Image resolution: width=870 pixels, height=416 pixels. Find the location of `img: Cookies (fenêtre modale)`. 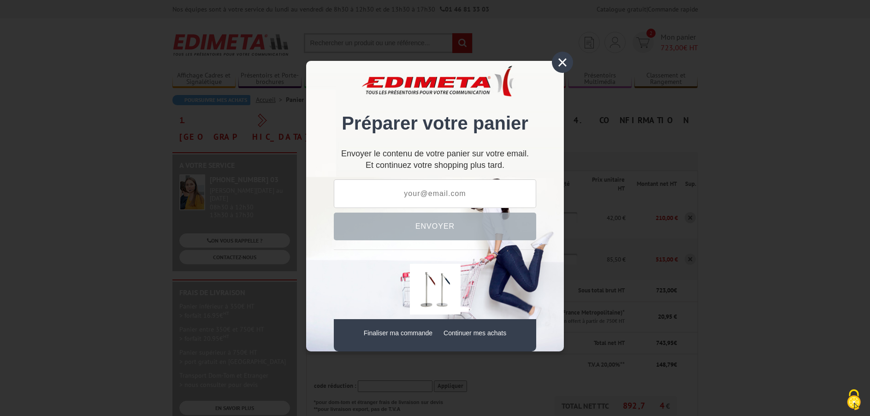

img: Cookies (fenêtre modale) is located at coordinates (854, 400).